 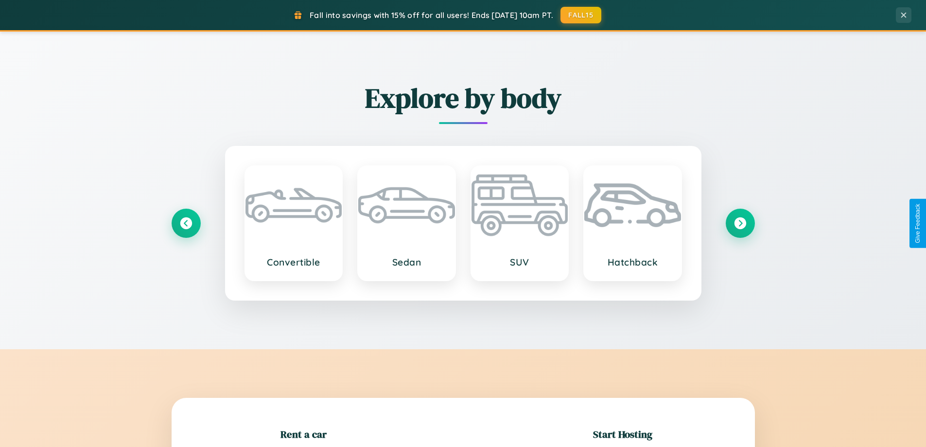 I want to click on h3: Hatchback, so click(x=633, y=262).